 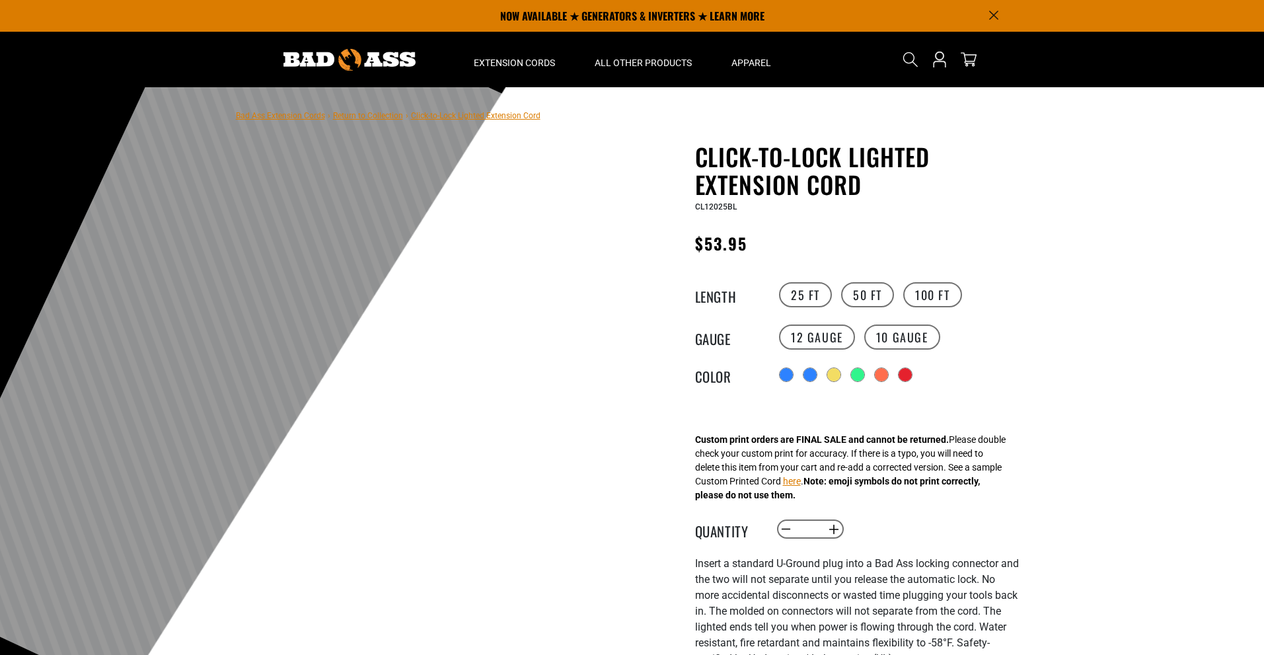 I want to click on span: CL12025BL, so click(x=716, y=207).